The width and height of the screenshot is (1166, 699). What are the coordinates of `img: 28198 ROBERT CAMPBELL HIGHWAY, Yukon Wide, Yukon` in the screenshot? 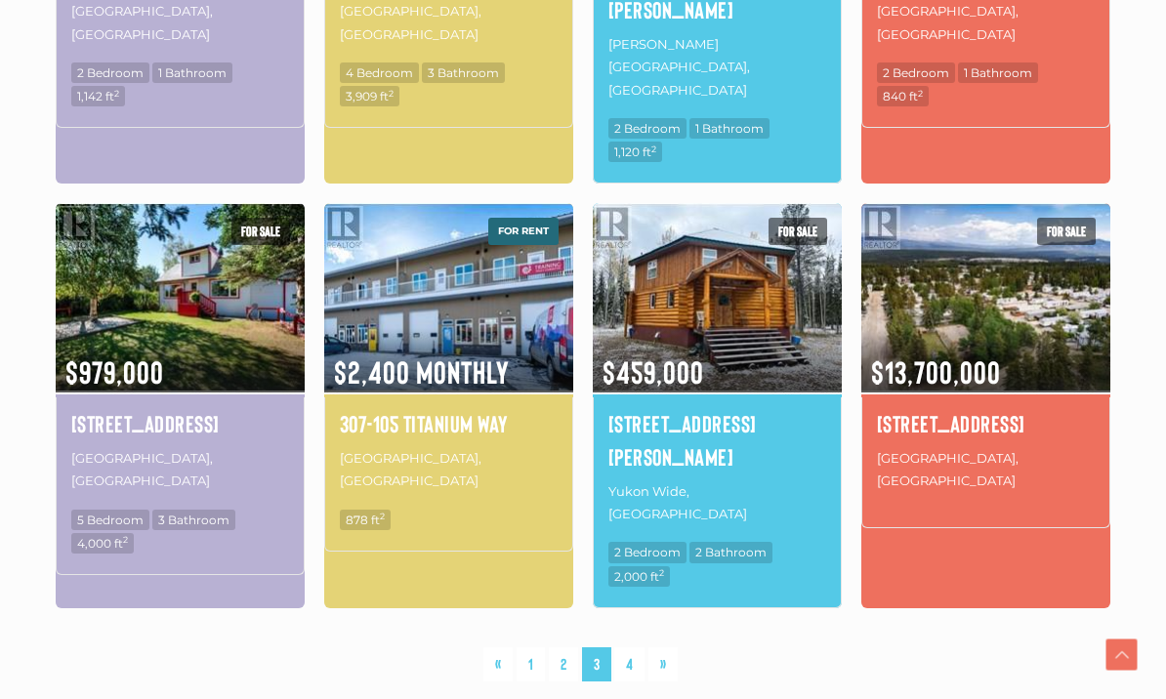 It's located at (717, 297).